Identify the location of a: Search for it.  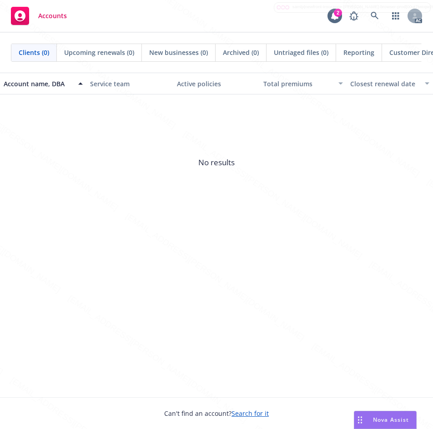
(250, 413).